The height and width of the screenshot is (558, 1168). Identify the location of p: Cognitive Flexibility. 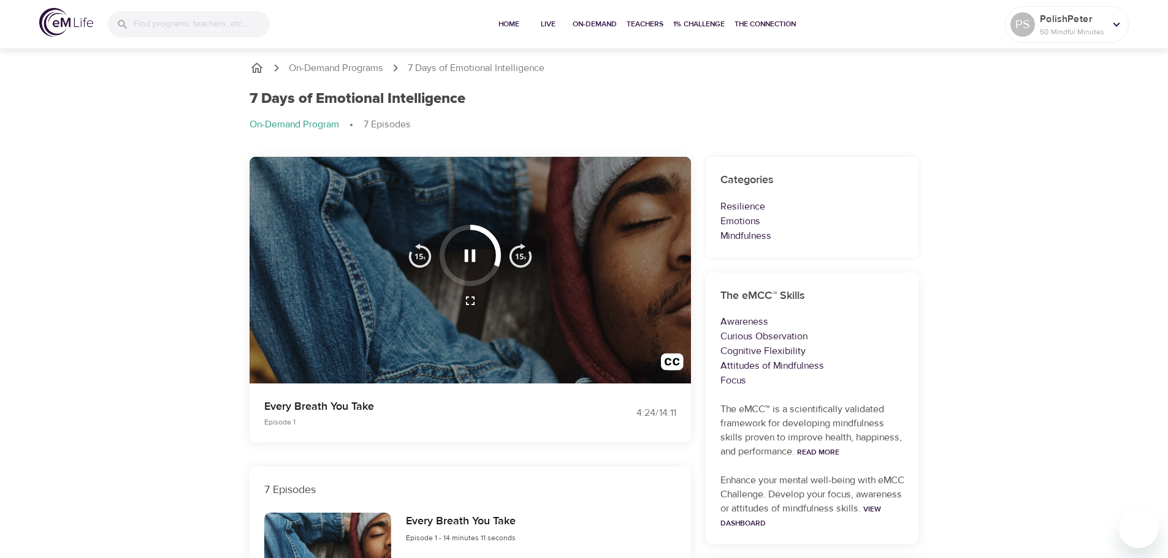
(812, 351).